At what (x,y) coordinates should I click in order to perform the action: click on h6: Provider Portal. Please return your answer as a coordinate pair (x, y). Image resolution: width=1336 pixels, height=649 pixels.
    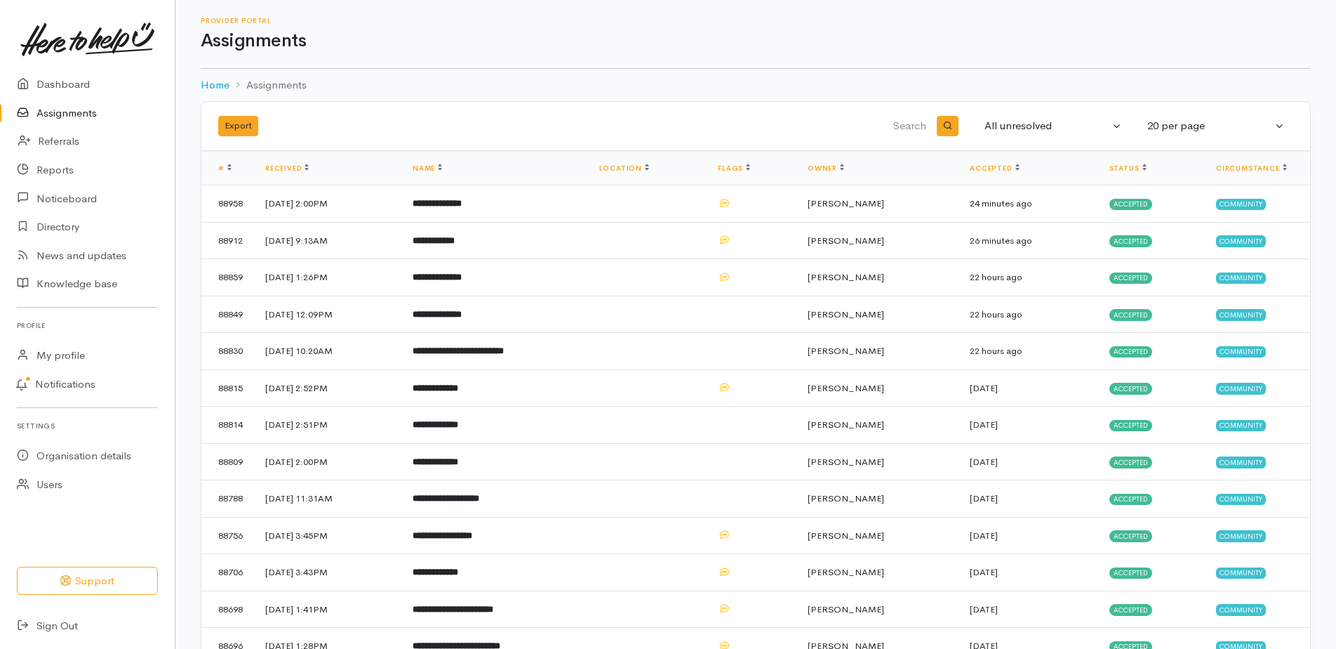
    Looking at the image, I should click on (756, 20).